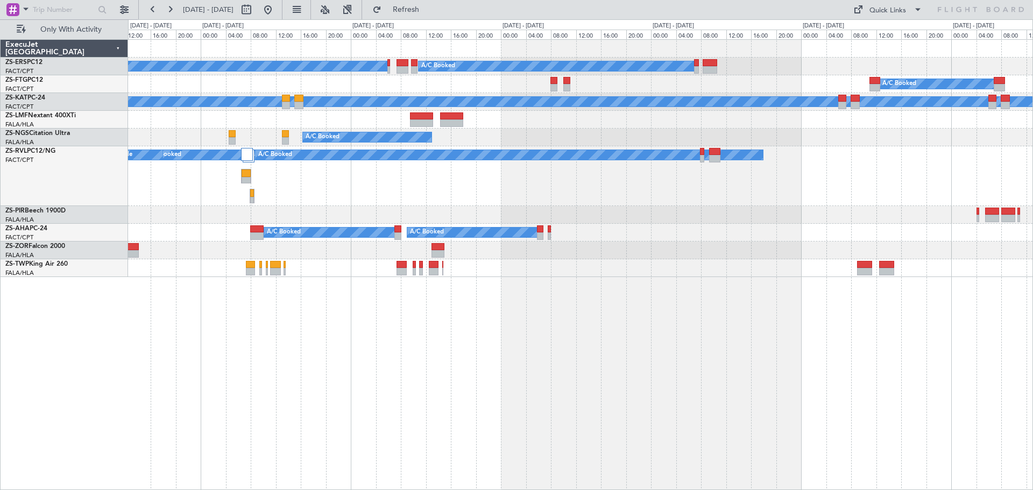  I want to click on a: ZS-RVLPC12/NG, so click(30, 151).